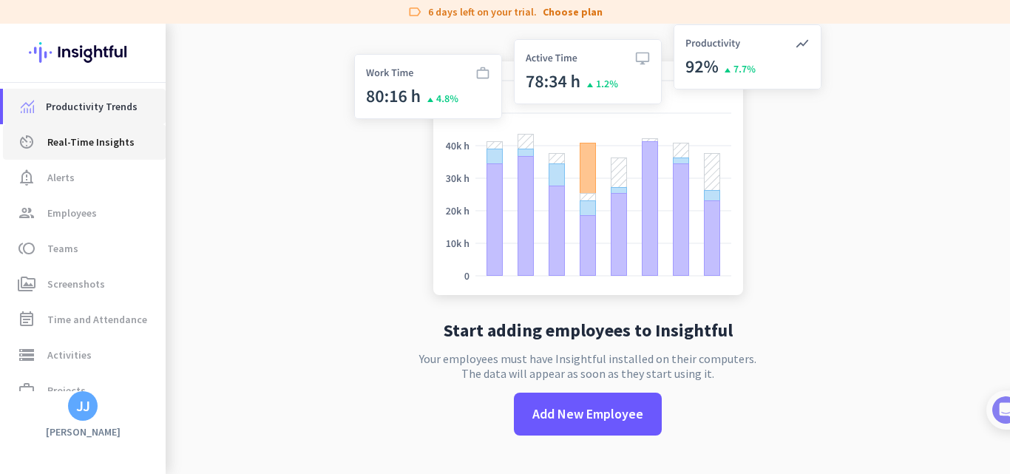  I want to click on i: perm_media, so click(27, 284).